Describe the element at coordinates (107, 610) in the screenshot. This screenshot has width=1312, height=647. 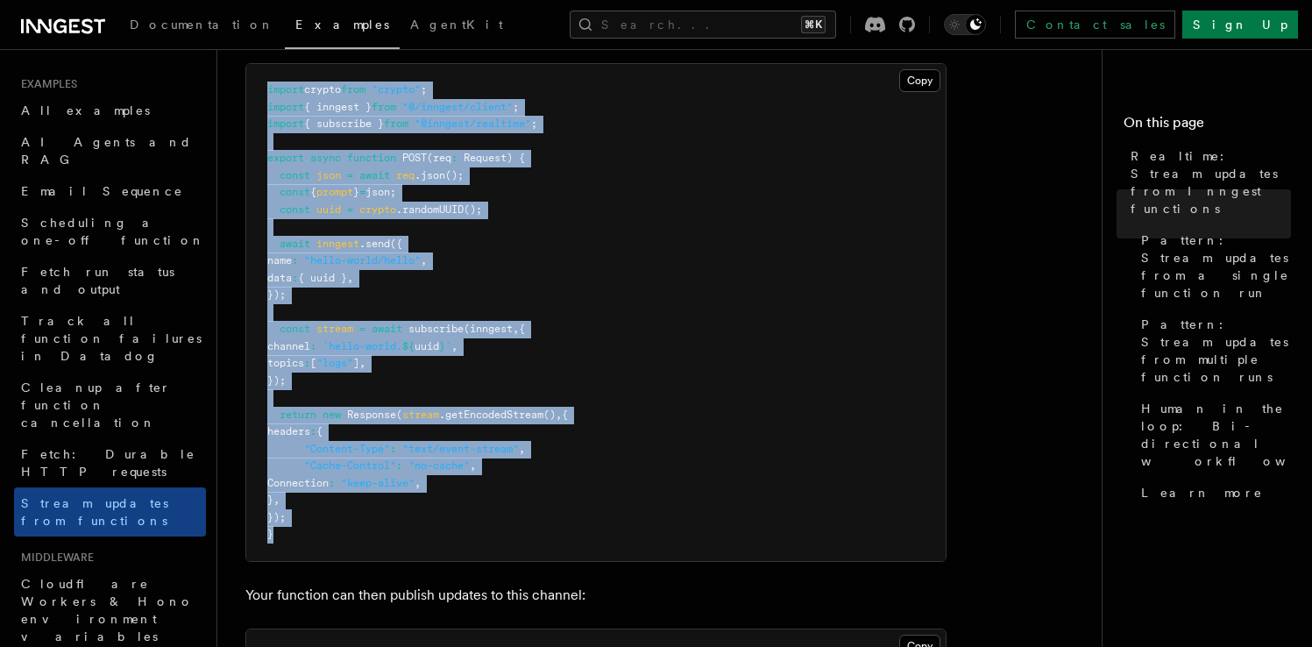
I see `span: Cloudflare Workers & Hono environment variables` at that location.